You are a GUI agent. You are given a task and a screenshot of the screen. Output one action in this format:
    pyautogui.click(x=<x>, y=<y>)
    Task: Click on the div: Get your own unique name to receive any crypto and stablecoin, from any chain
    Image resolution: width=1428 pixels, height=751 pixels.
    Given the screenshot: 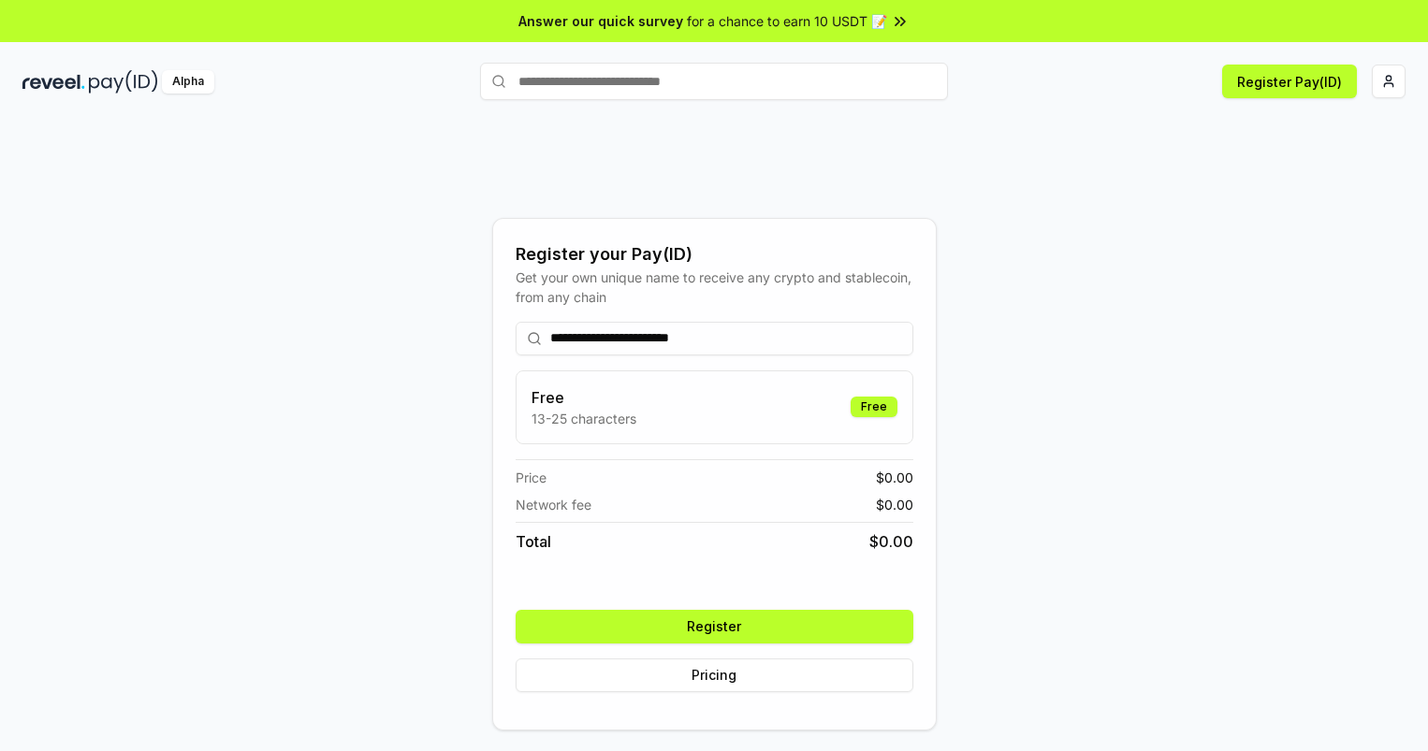 What is the action you would take?
    pyautogui.click(x=714, y=287)
    